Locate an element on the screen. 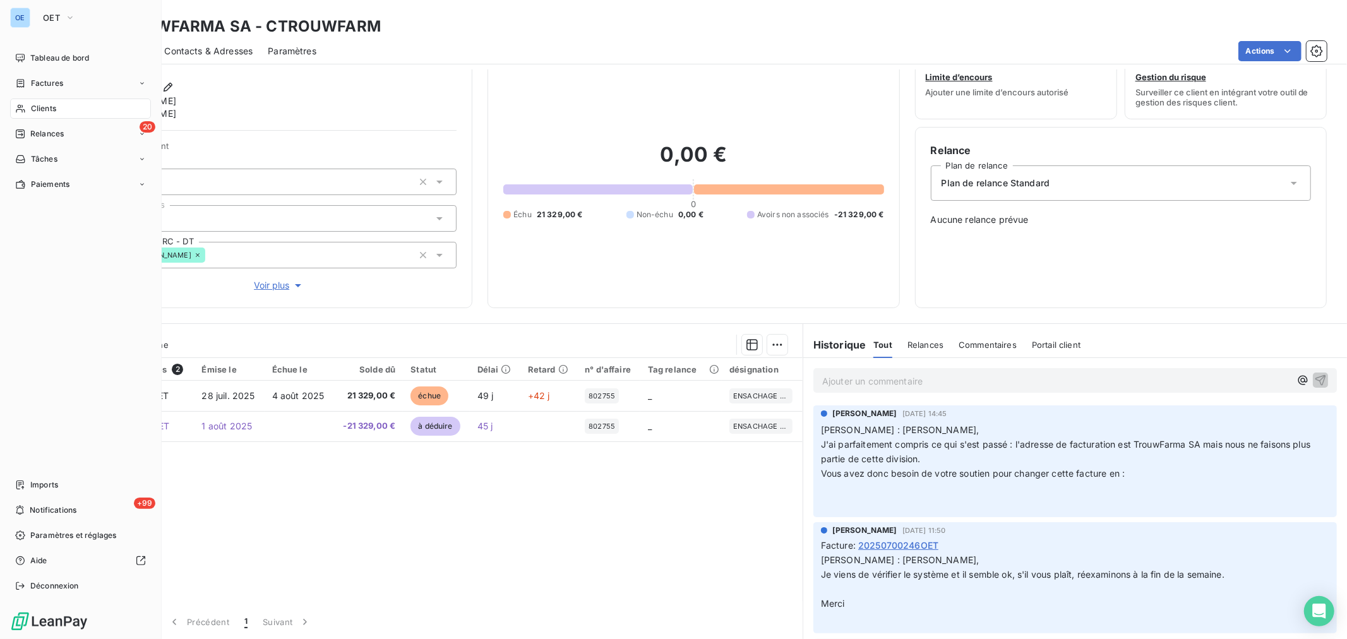 The width and height of the screenshot is (1347, 639). span: 20 is located at coordinates (147, 127).